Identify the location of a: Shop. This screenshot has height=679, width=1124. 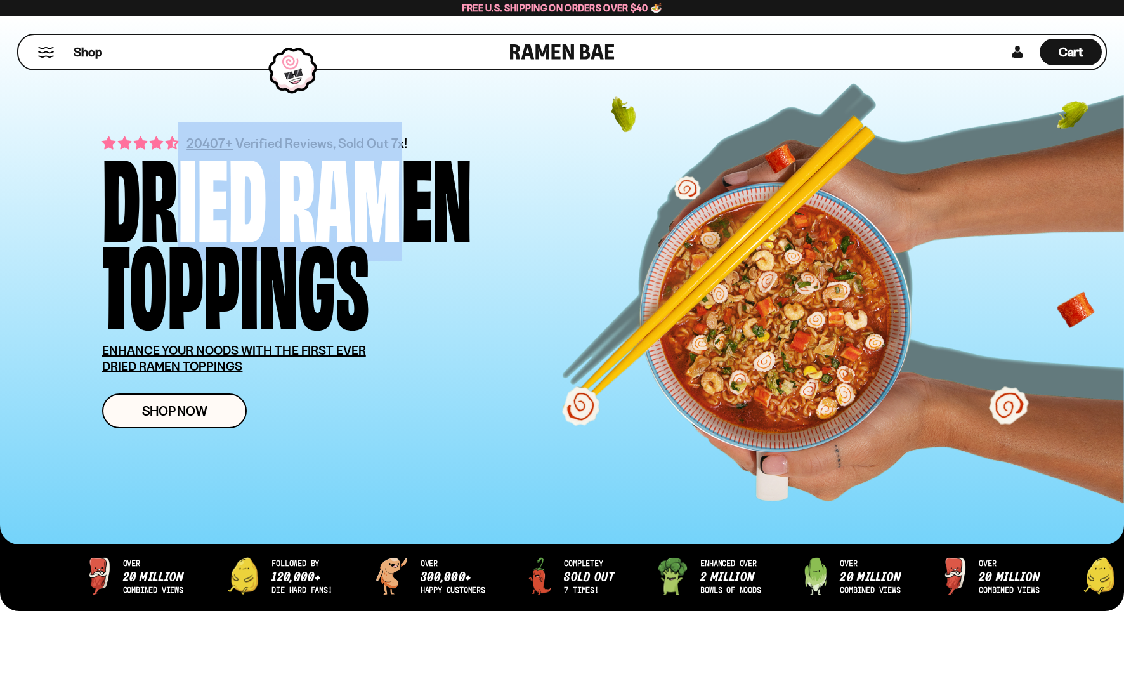
(88, 52).